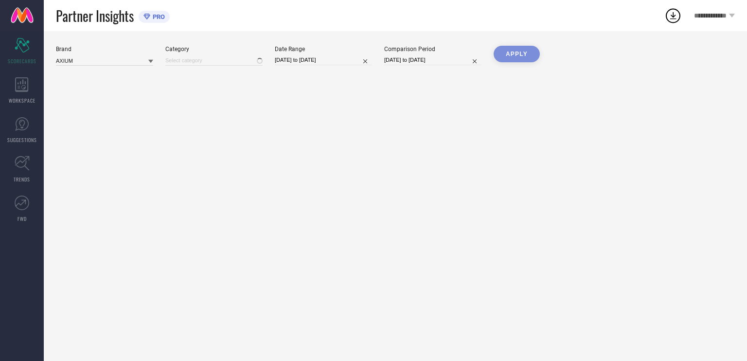 This screenshot has width=747, height=361. What do you see at coordinates (22, 100) in the screenshot?
I see `span: WORKSPACE` at bounding box center [22, 100].